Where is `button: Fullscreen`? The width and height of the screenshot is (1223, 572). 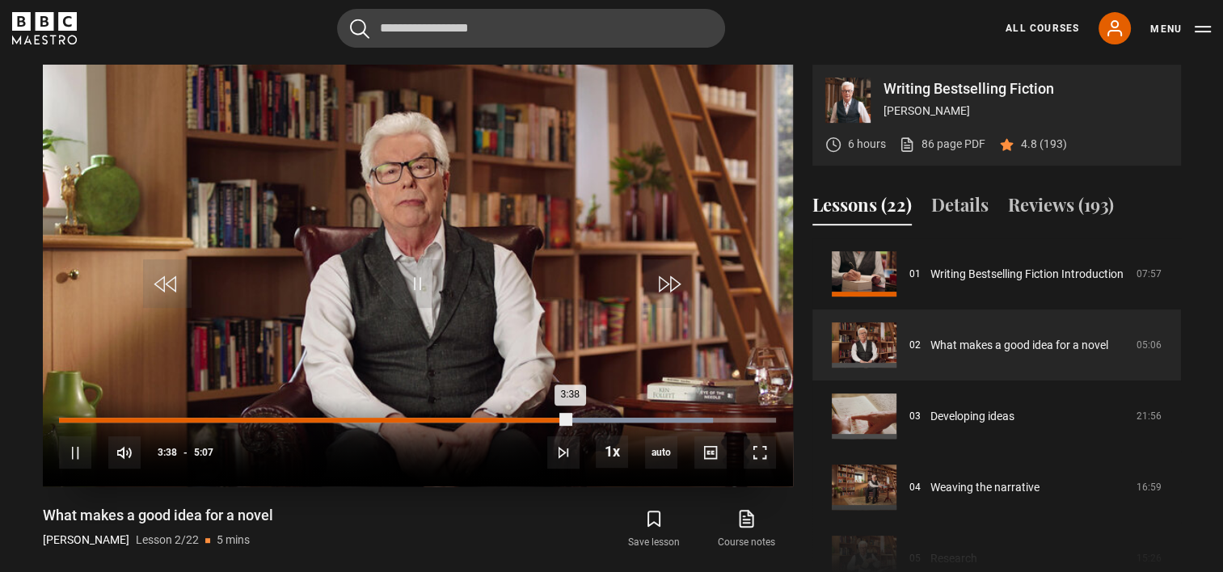 button: Fullscreen is located at coordinates (760, 453).